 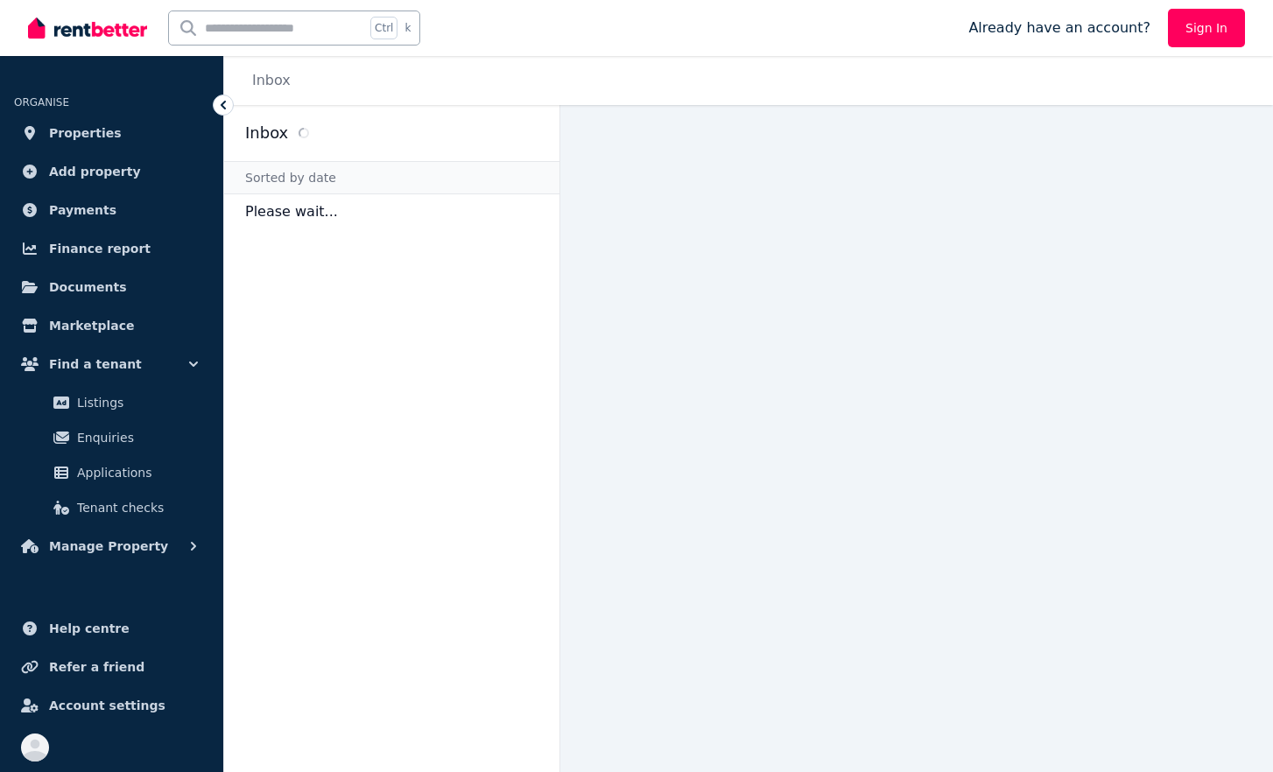 What do you see at coordinates (136, 508) in the screenshot?
I see `span: Tenant checks` at bounding box center [136, 508].